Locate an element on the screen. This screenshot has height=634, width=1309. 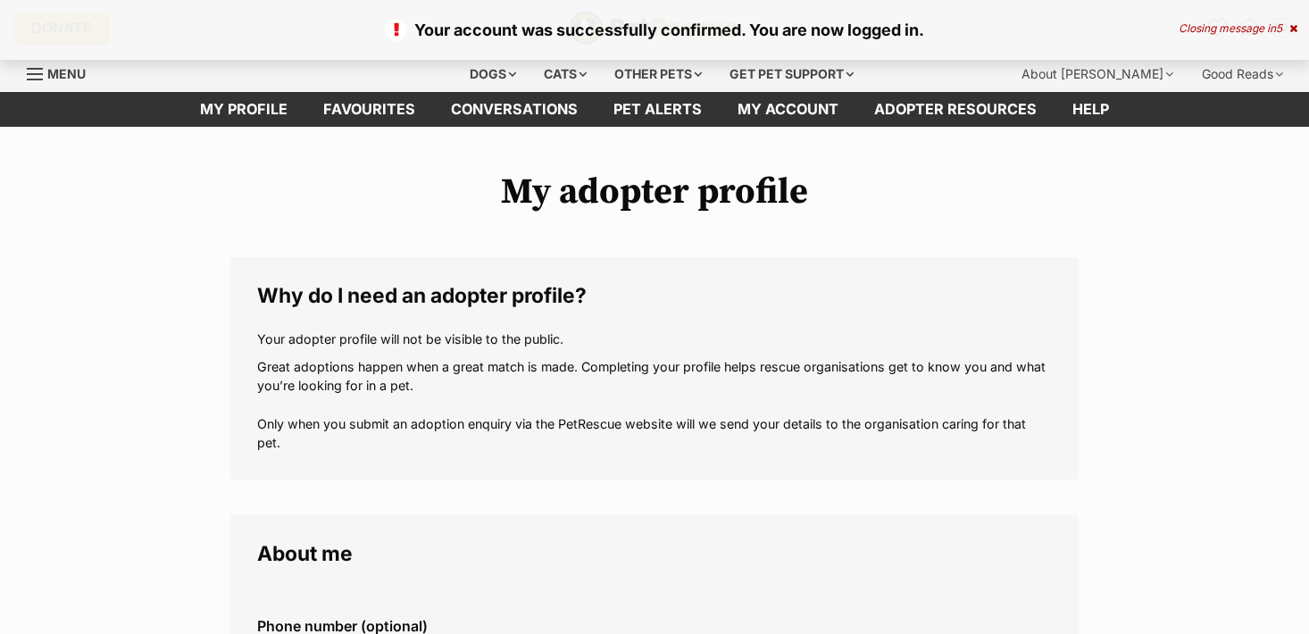
label: Phone number (optional) is located at coordinates (655, 626).